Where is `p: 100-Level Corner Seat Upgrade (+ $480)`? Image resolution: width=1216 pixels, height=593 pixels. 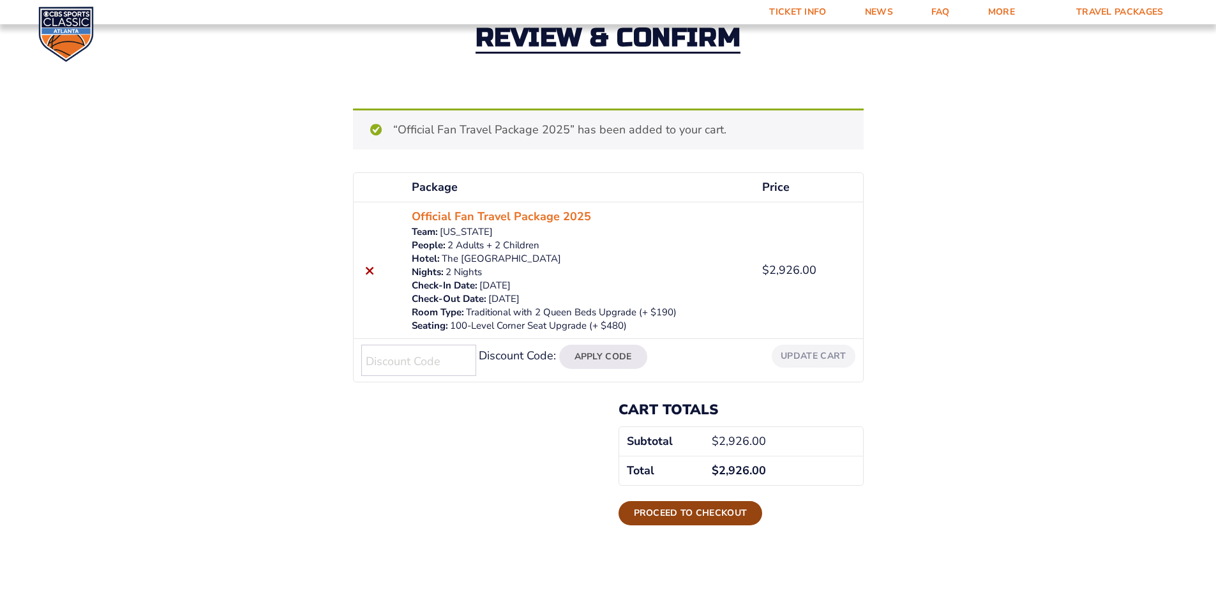
p: 100-Level Corner Seat Upgrade (+ $480) is located at coordinates (580, 326).